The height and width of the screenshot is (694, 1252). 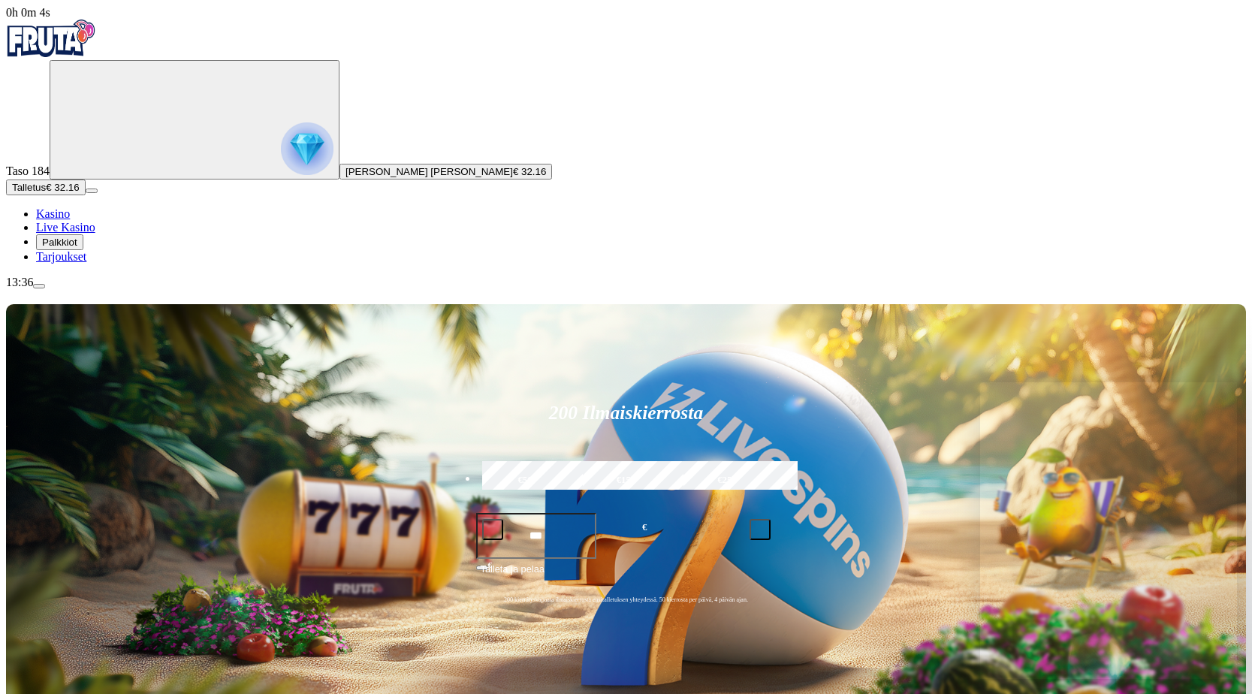 I want to click on a: Kasino, so click(x=53, y=213).